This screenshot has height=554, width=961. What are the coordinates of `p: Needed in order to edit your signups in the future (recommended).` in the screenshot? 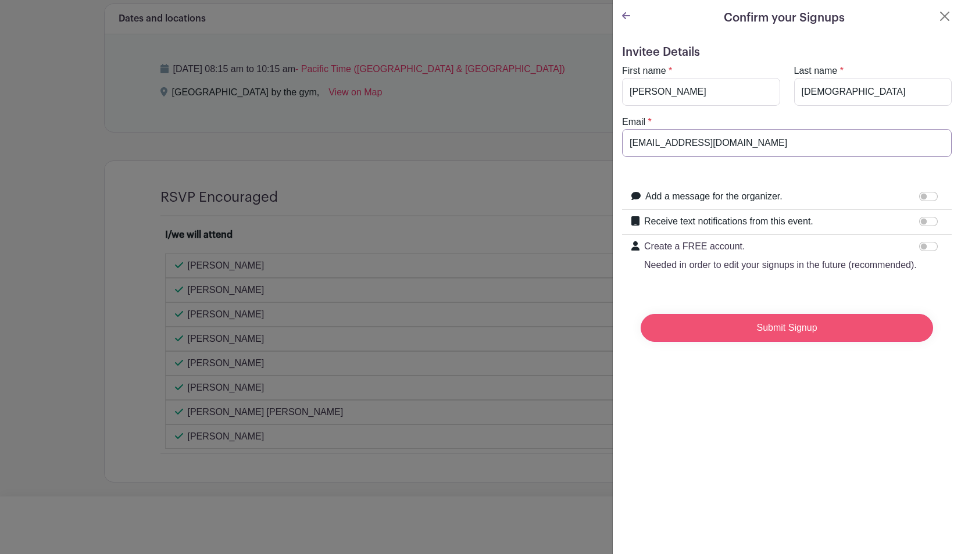 It's located at (781, 265).